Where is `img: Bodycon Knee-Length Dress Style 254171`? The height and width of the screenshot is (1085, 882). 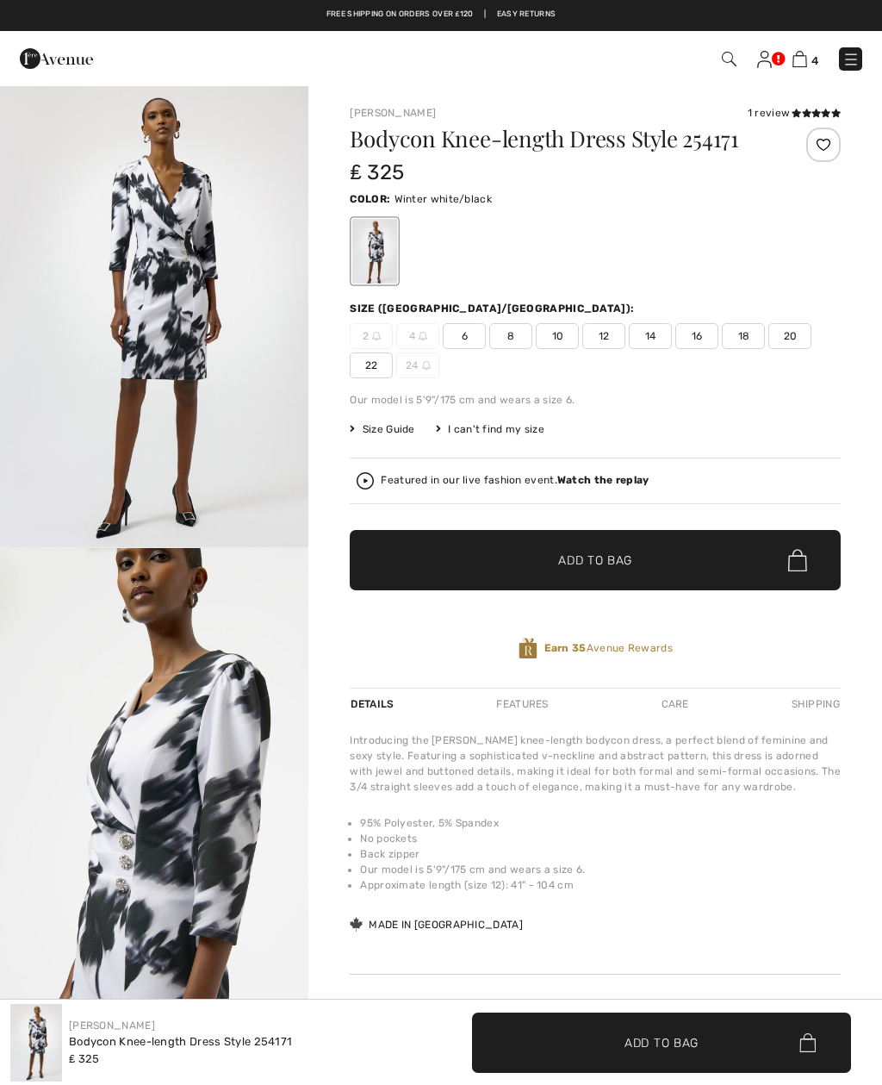
img: Bodycon Knee-Length Dress Style 254171 is located at coordinates (36, 1043).